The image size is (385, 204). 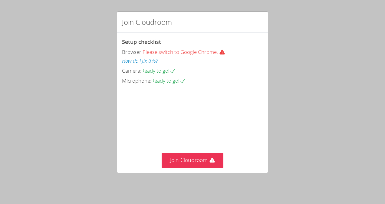 I want to click on button: Join Cloudroom, so click(x=192, y=160).